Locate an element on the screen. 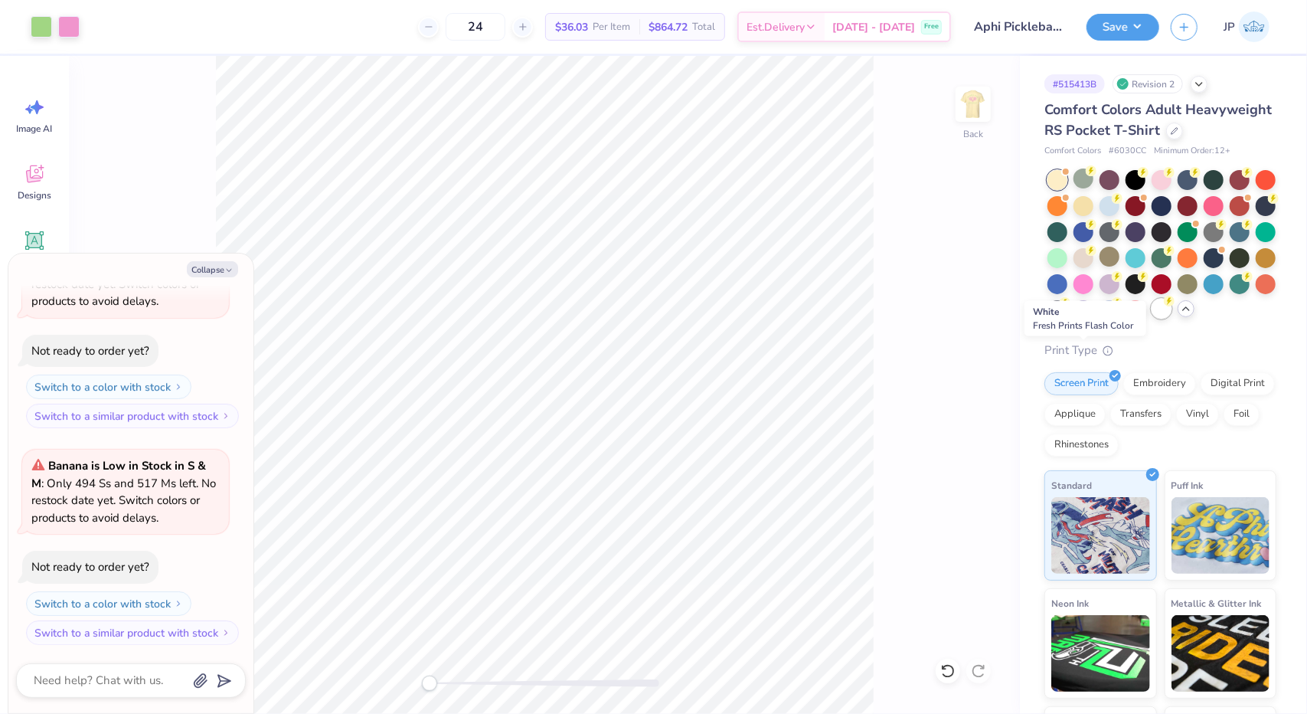  span: Metallic & Glitter Ink is located at coordinates (1217, 603).